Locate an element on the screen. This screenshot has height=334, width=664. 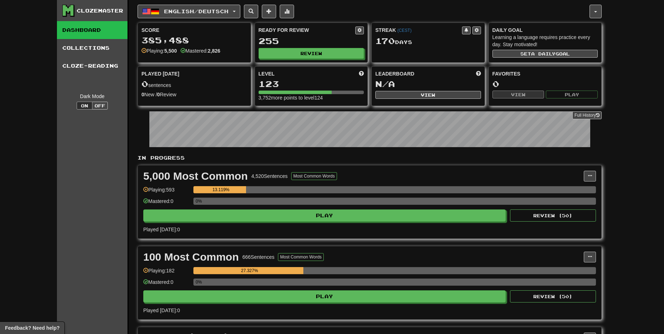
strong: 2,826 is located at coordinates (214, 51).